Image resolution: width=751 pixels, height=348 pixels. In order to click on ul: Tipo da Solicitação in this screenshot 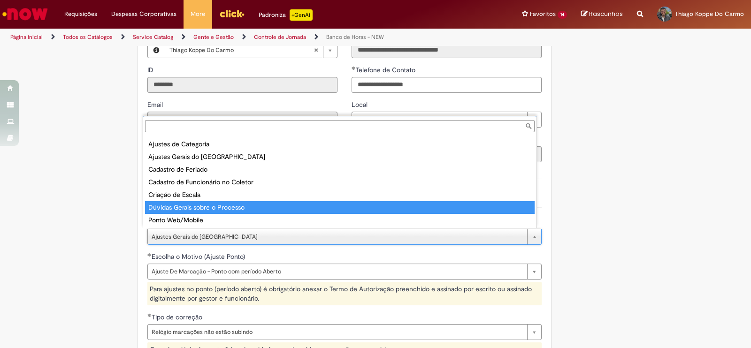, I will do `click(340, 181)`.